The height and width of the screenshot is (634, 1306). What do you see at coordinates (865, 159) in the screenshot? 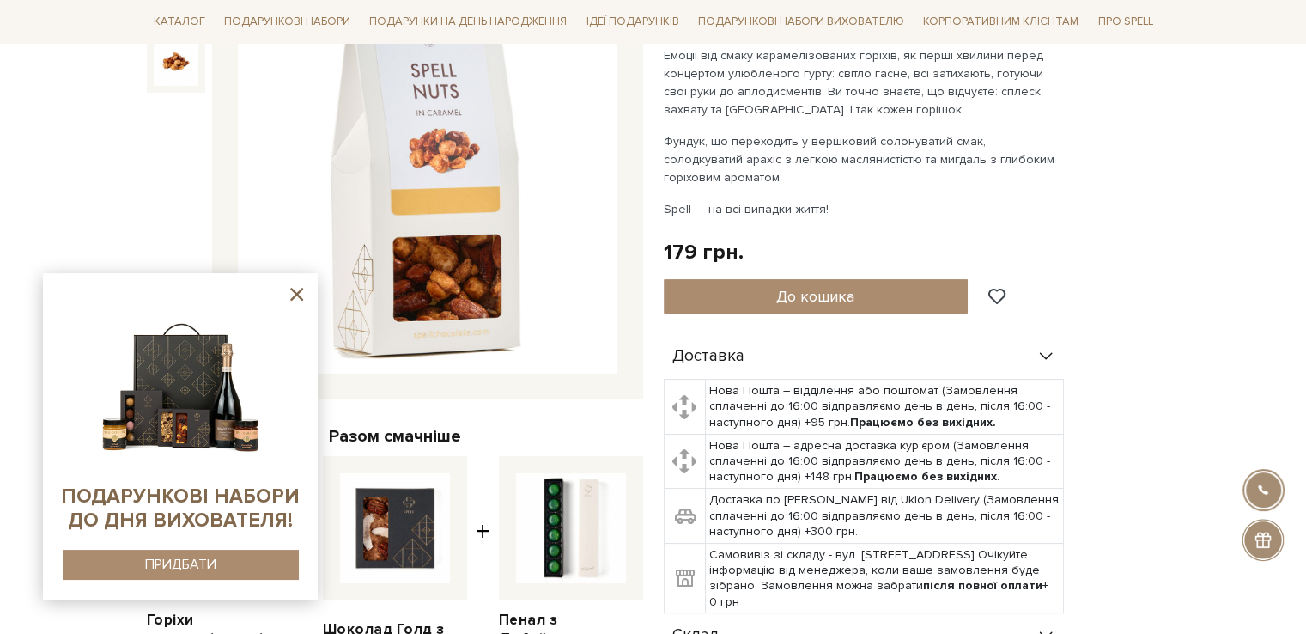
I see `p: Фундук, що переходить у вершковий солонуватий смак, солодкуватий арахіс з легкою маслянистістю та...` at bounding box center [865, 159].